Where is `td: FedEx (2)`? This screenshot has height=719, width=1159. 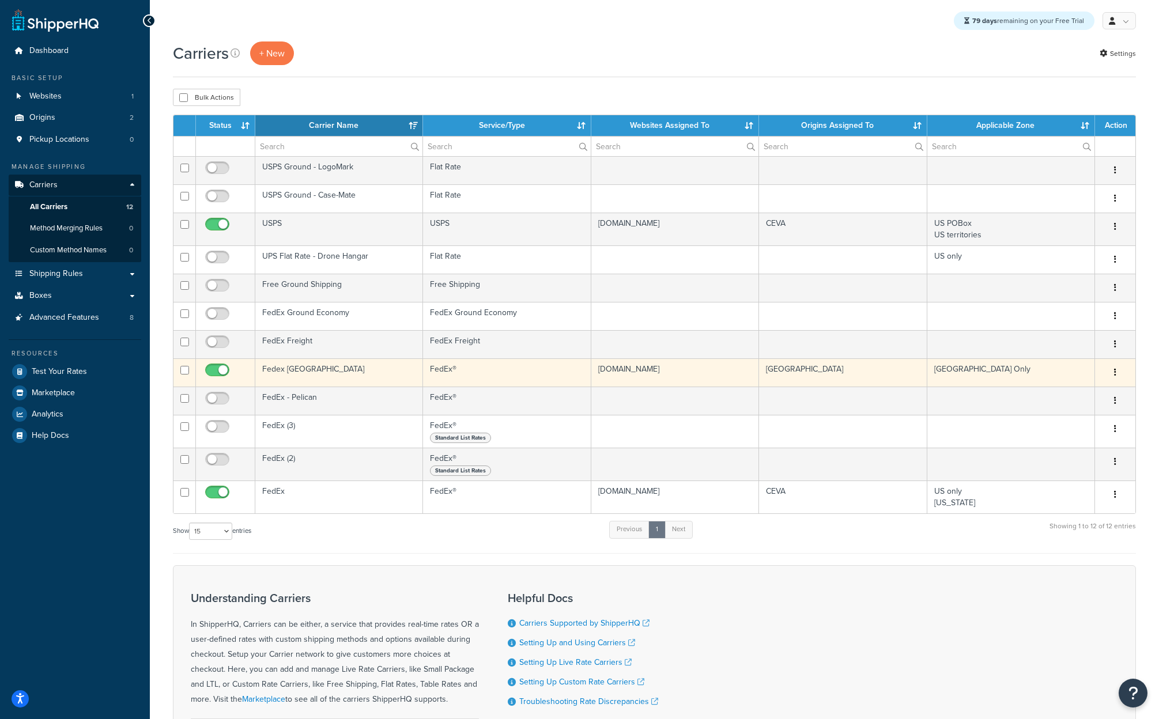
td: FedEx (2) is located at coordinates (339, 464).